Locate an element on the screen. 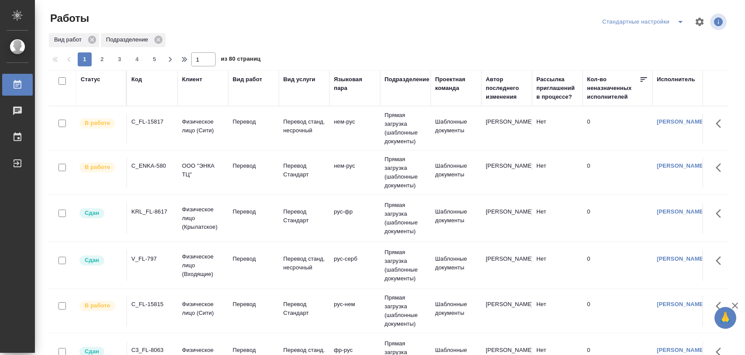 This screenshot has height=355, width=745. div: KRL_FL-8617 is located at coordinates (152, 212).